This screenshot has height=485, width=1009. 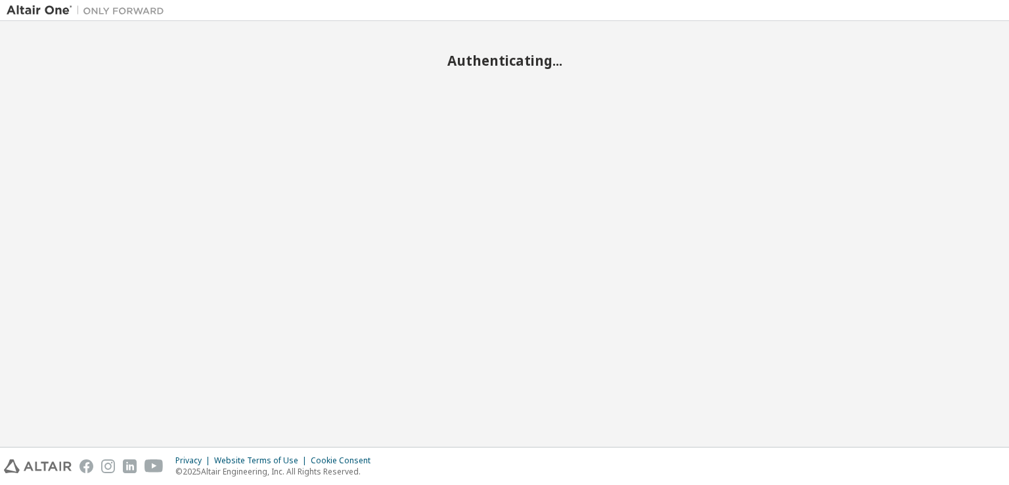 What do you see at coordinates (37, 466) in the screenshot?
I see `img: altair_logo.svg` at bounding box center [37, 466].